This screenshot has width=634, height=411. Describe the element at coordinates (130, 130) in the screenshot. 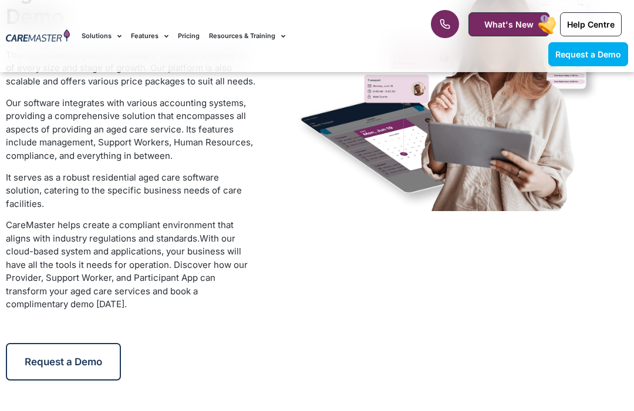

I see `p: Our software integrates with various accounting systems, providing a comprehensive solution that ...` at that location.